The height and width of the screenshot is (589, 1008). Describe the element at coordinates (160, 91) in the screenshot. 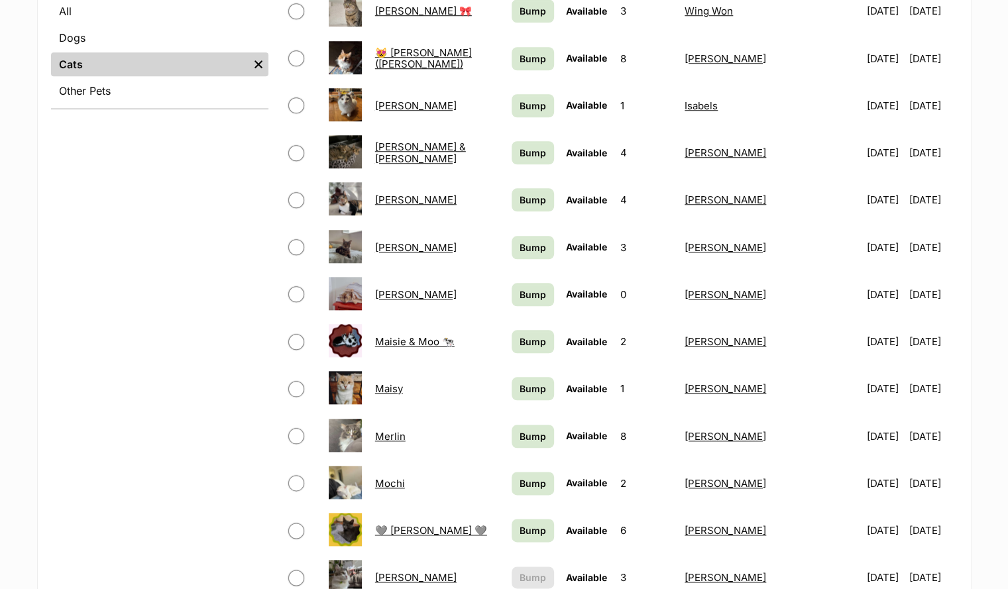

I see `a: Other Pets` at that location.